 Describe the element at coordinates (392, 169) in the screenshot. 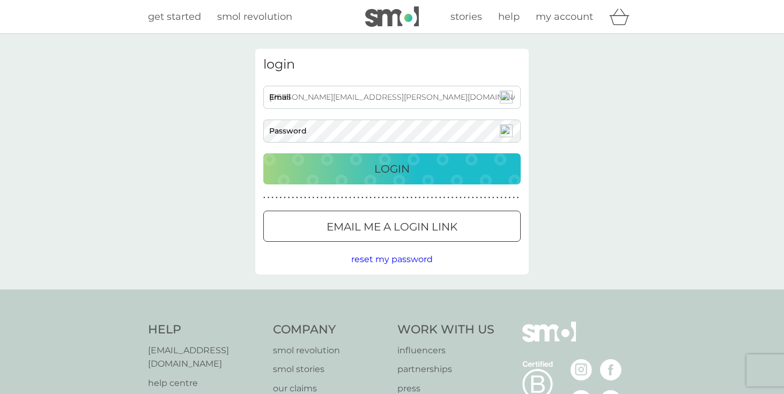

I see `p: Login` at that location.